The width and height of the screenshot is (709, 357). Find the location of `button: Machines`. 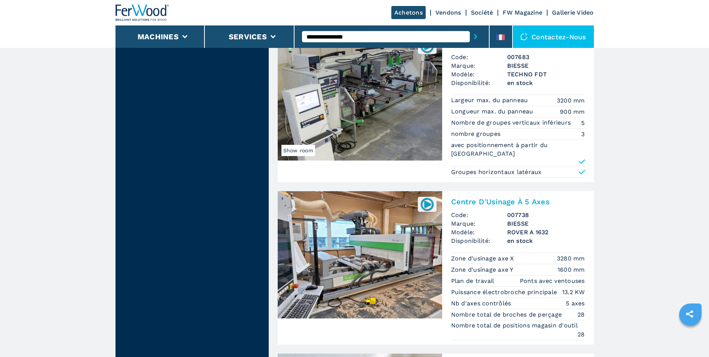

button: Machines is located at coordinates (158, 37).